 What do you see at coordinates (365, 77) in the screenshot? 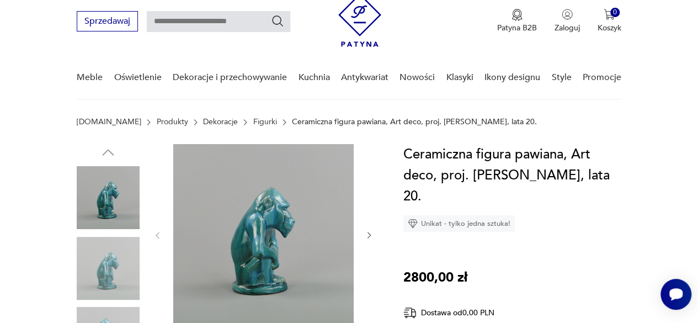
I see `a: Antykwariat` at bounding box center [365, 77].